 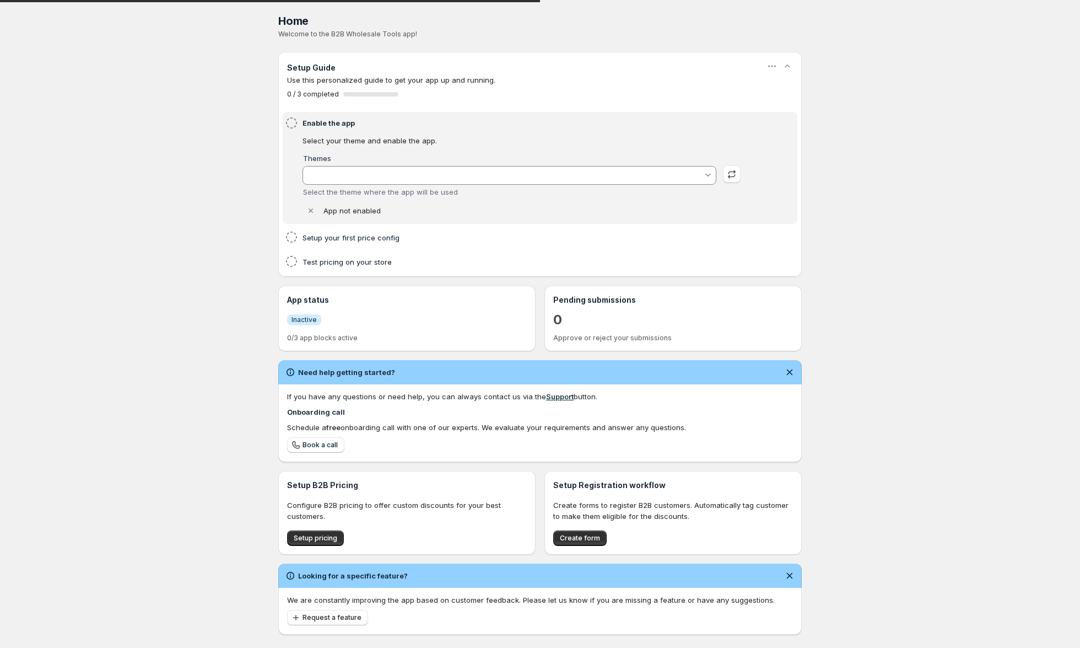 I want to click on p: App not enabled, so click(x=352, y=211).